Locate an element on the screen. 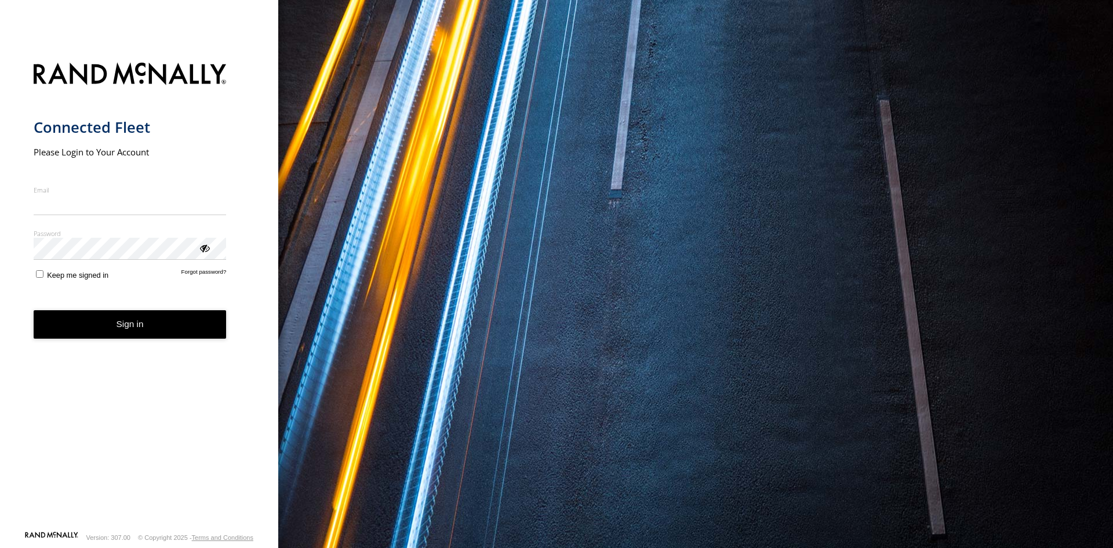  a: Forgot password? is located at coordinates (204, 274).